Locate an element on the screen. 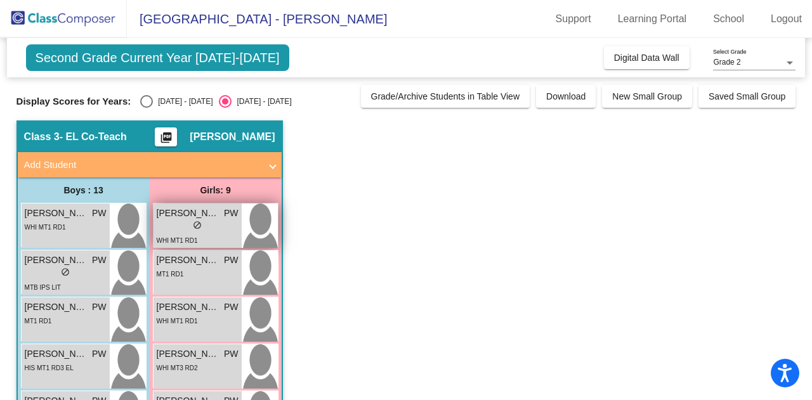  span: - EL Co-Teach is located at coordinates (93, 137).